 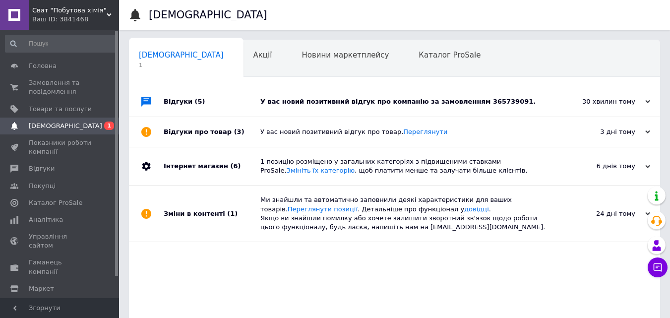 I want to click on div: 6 днів тому, so click(x=601, y=166).